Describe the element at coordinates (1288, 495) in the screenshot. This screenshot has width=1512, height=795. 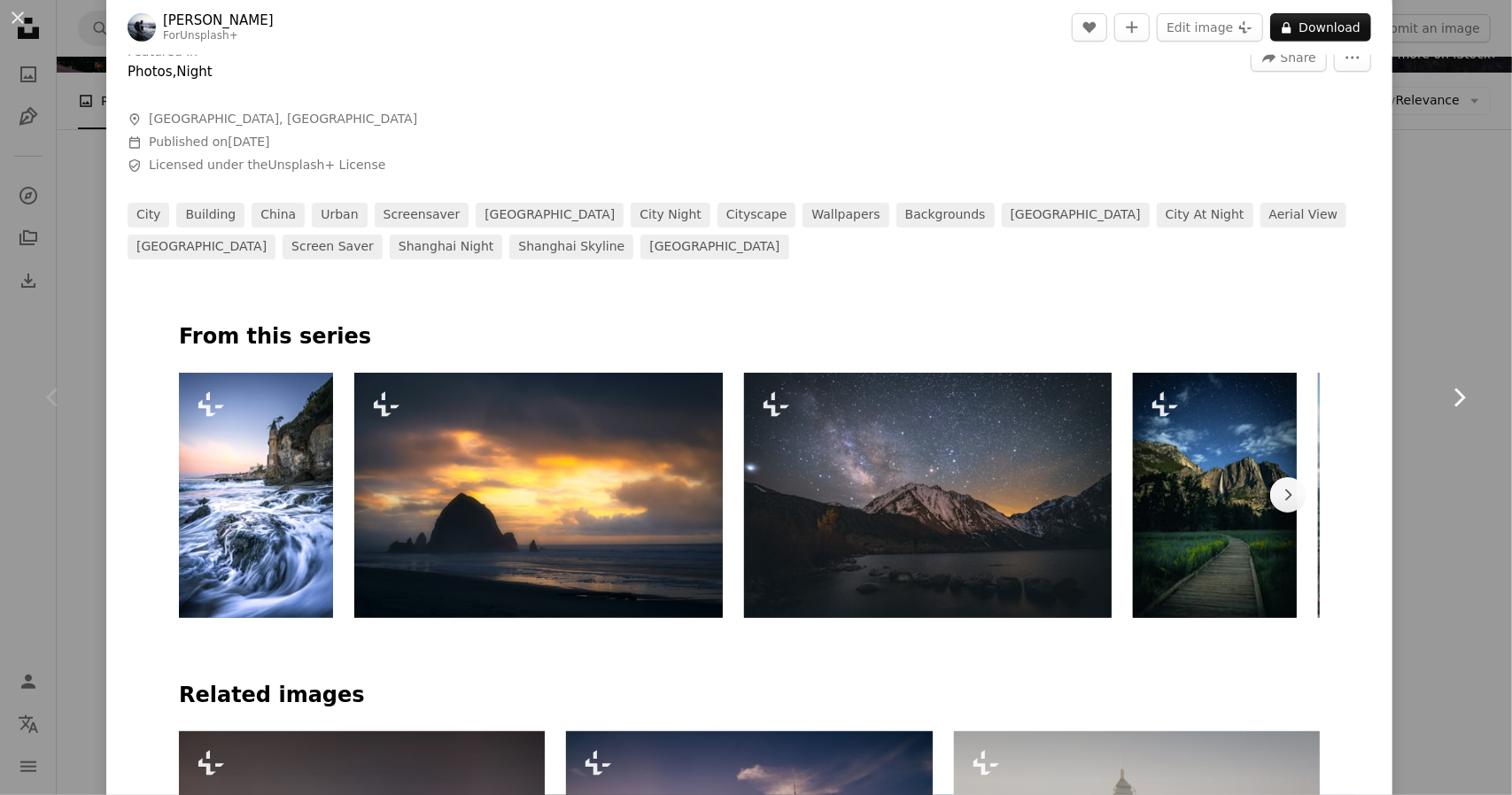
I see `button: scroll list to the right` at that location.